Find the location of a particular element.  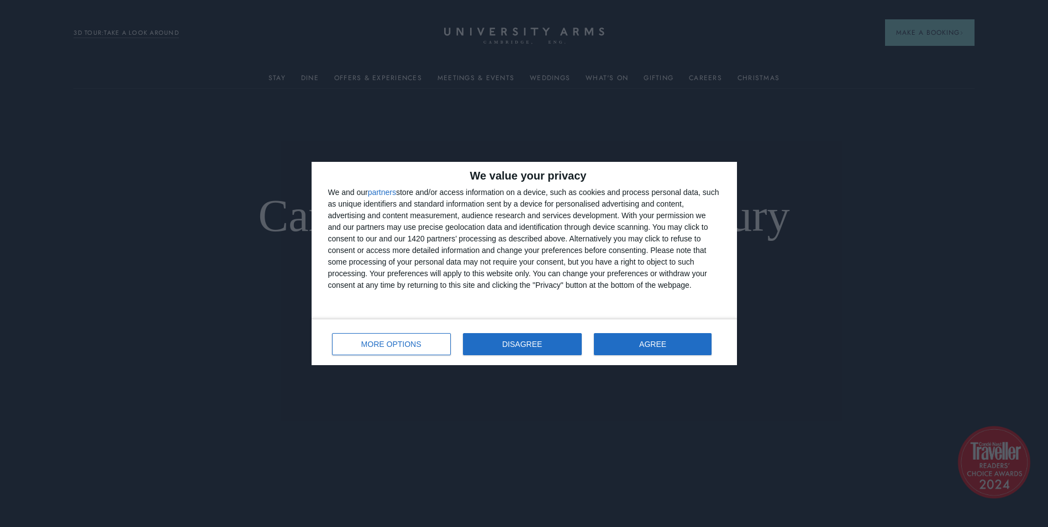

span: AGREE is located at coordinates (652, 344).